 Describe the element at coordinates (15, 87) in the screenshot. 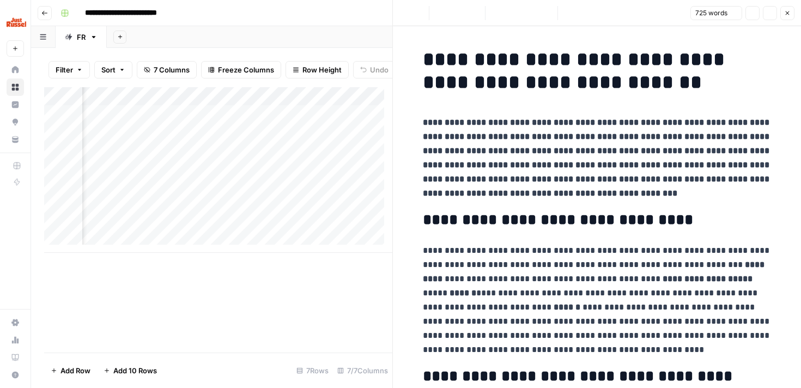

I see `a: Browse` at that location.